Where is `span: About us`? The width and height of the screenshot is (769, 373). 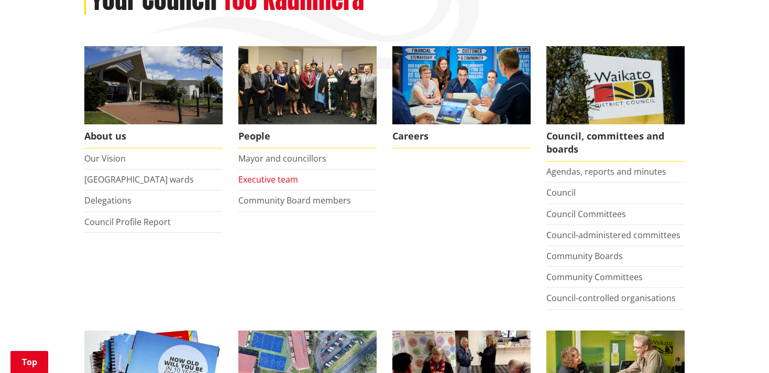 span: About us is located at coordinates (154, 136).